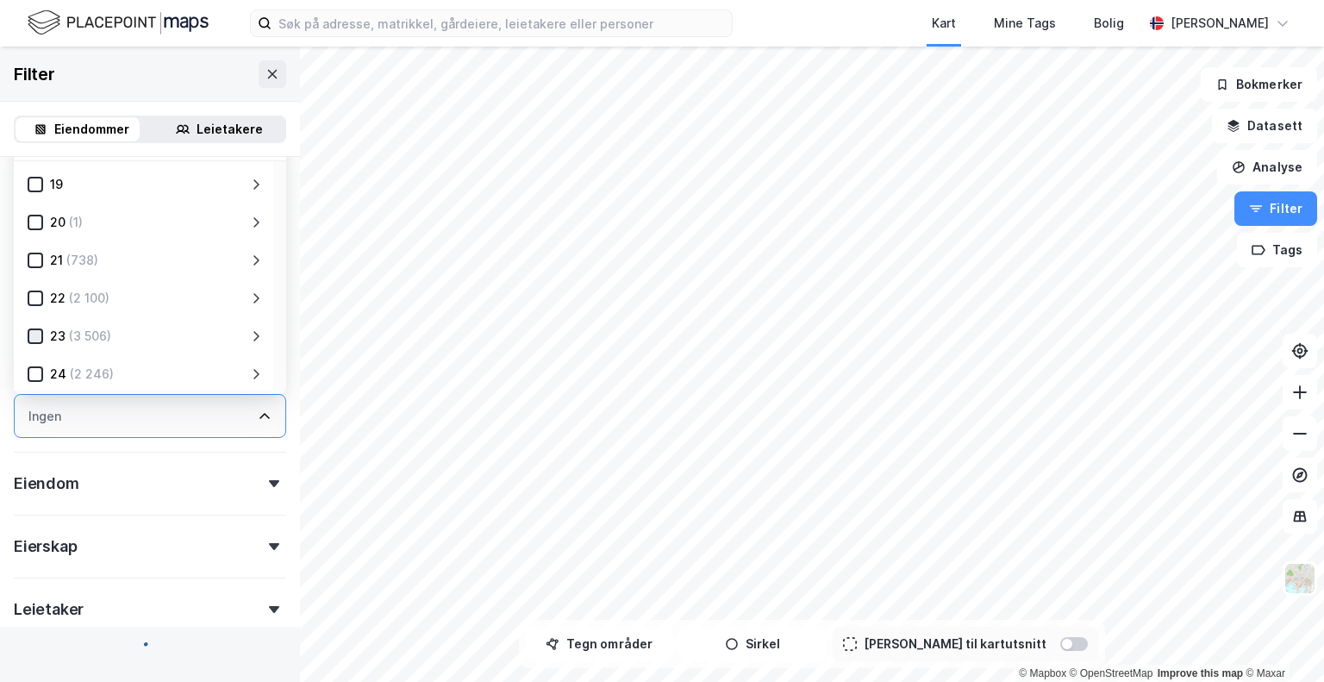 Image resolution: width=1324 pixels, height=682 pixels. What do you see at coordinates (752, 644) in the screenshot?
I see `button: Sirkel` at bounding box center [752, 644].